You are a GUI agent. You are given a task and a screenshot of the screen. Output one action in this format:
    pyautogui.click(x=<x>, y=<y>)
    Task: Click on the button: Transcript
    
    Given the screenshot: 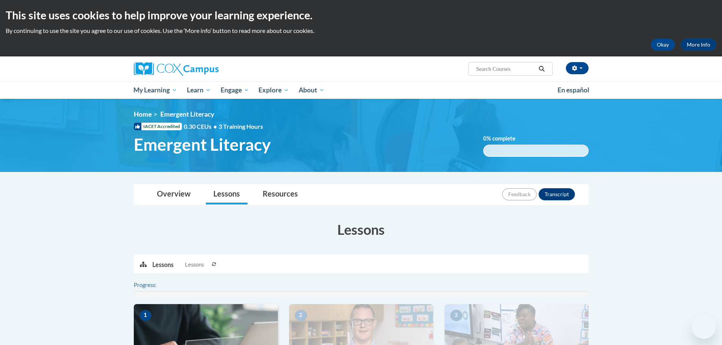 What is the action you would take?
    pyautogui.click(x=557, y=195)
    